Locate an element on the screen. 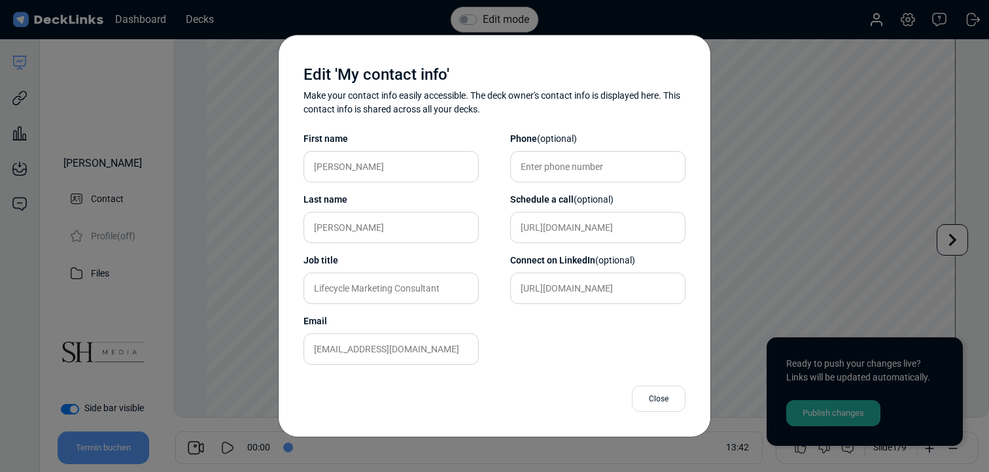  div: First name is located at coordinates (391, 136).